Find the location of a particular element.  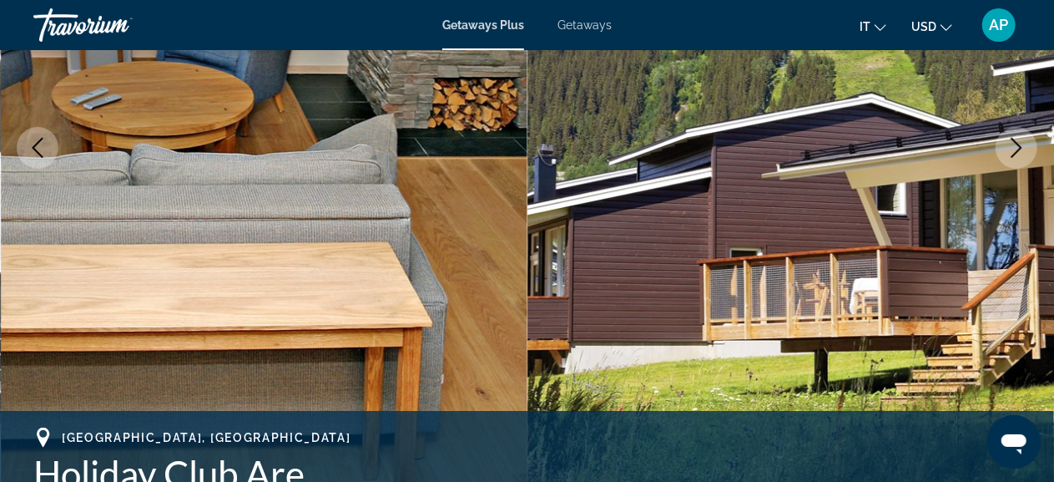

button: User Menu is located at coordinates (999, 25).